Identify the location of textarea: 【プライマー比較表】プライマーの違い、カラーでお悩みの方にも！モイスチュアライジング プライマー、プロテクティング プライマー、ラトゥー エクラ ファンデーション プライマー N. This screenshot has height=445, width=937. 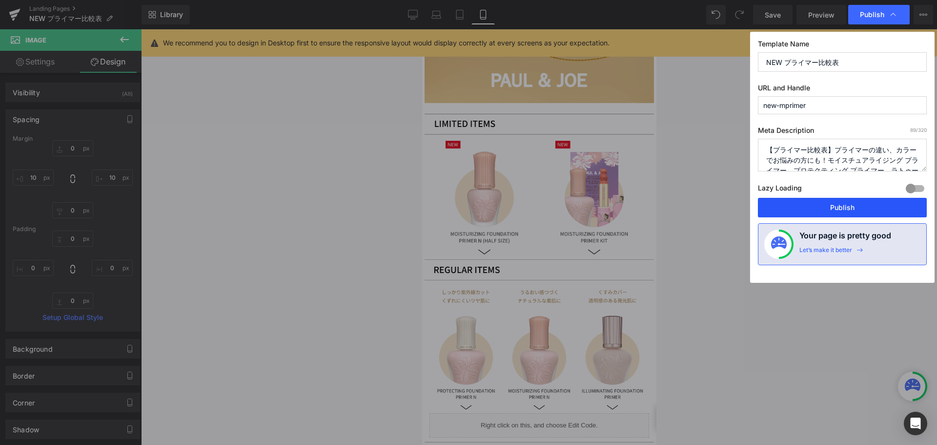
(843, 155).